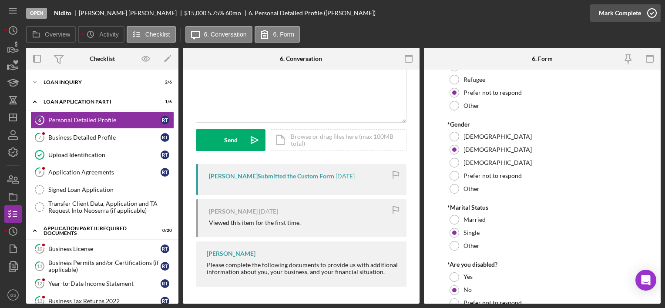 Image resolution: width=665 pixels, height=308 pixels. Describe the element at coordinates (302, 269) in the screenshot. I see `div: Please complete the following documents to provide us with additional information about you, your...` at that location.